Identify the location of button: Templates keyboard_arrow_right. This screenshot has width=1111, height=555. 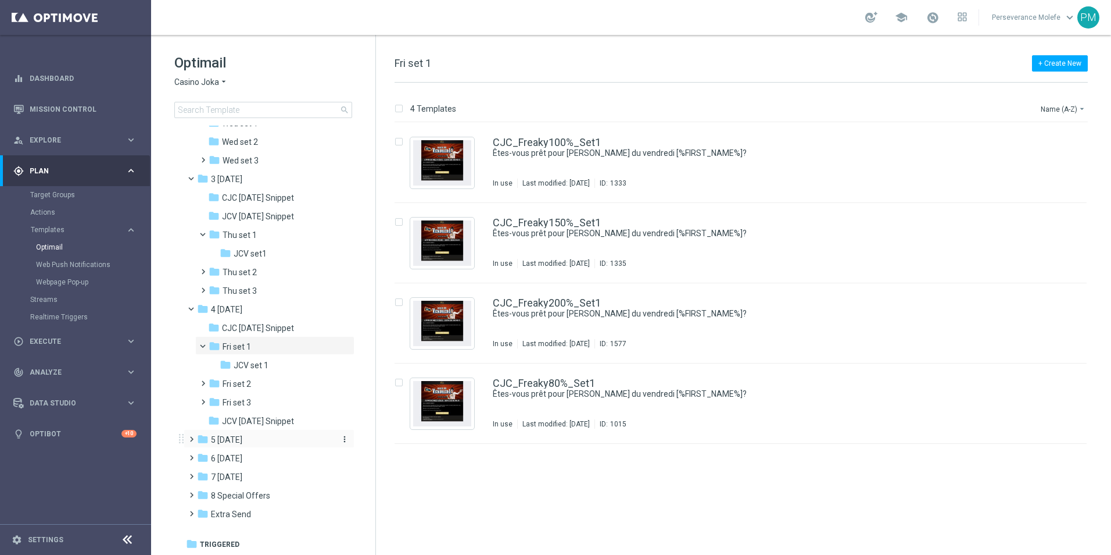
(84, 230).